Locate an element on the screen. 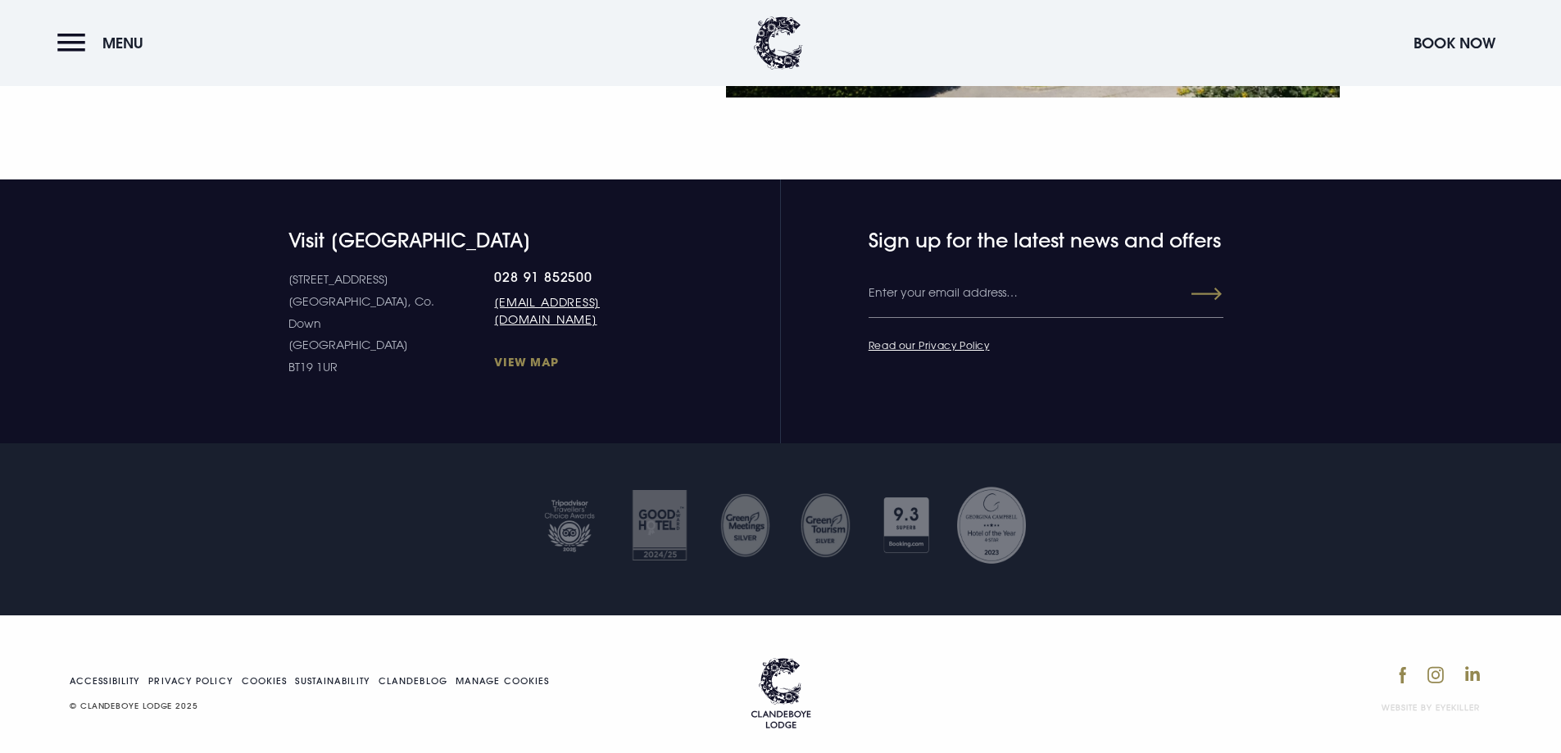  a: Website by Eyekiller is located at coordinates (1430, 707).